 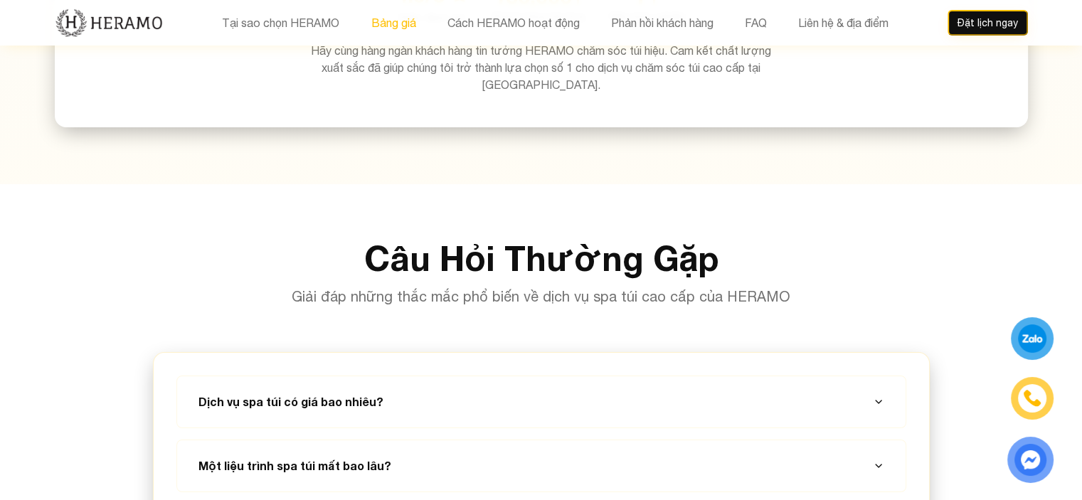 I want to click on a: phone-icon, so click(x=1032, y=398).